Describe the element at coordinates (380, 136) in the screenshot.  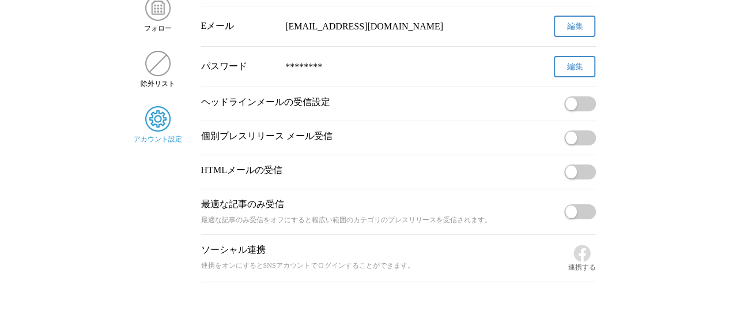
I see `p: 個別プレスリリース メール受信` at that location.